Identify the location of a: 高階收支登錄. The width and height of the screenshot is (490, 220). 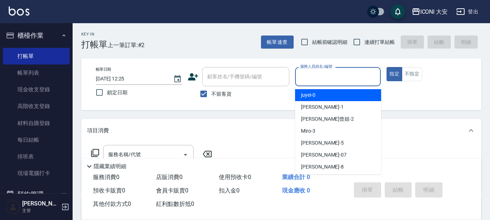
(36, 106).